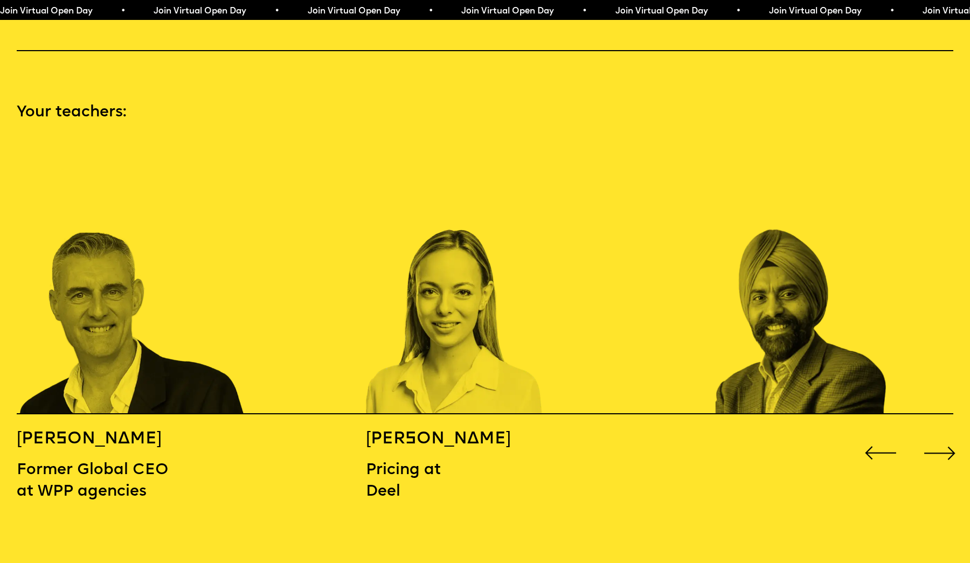 The image size is (970, 563). I want to click on p: Former Global CEO at WPP agencies, so click(104, 481).